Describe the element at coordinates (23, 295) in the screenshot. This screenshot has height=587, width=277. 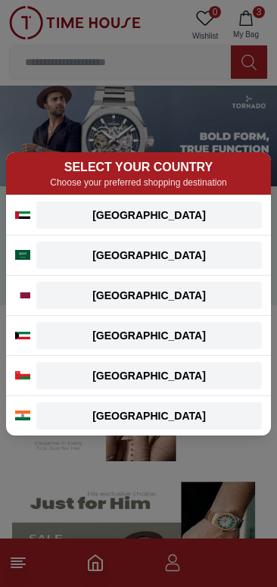
I see `img: Qatar flag` at that location.